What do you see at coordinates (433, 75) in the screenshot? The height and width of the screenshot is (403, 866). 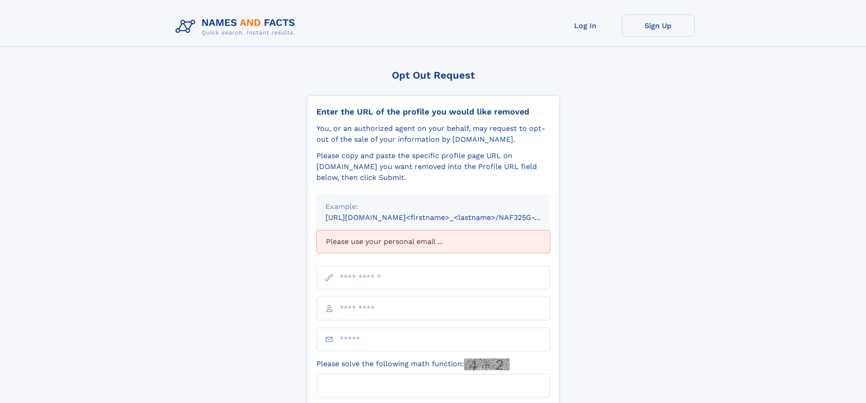 I see `div: Opt Out Request` at bounding box center [433, 75].